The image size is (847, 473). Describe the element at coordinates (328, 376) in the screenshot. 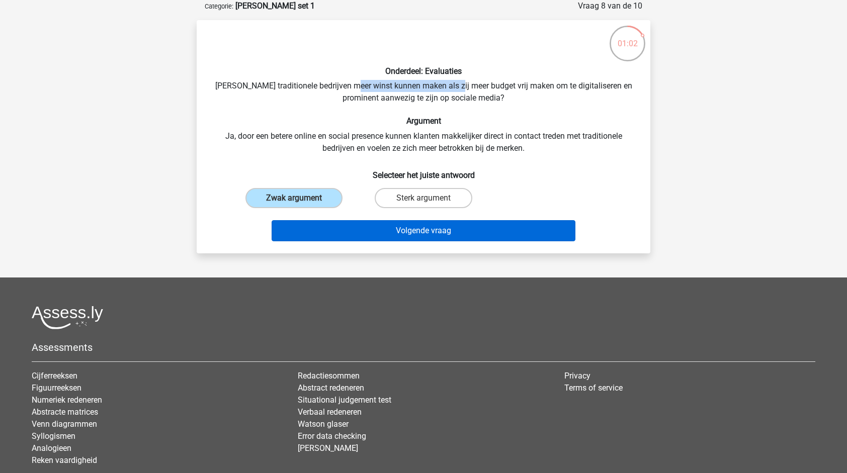

I see `a: Redactiesommen` at that location.